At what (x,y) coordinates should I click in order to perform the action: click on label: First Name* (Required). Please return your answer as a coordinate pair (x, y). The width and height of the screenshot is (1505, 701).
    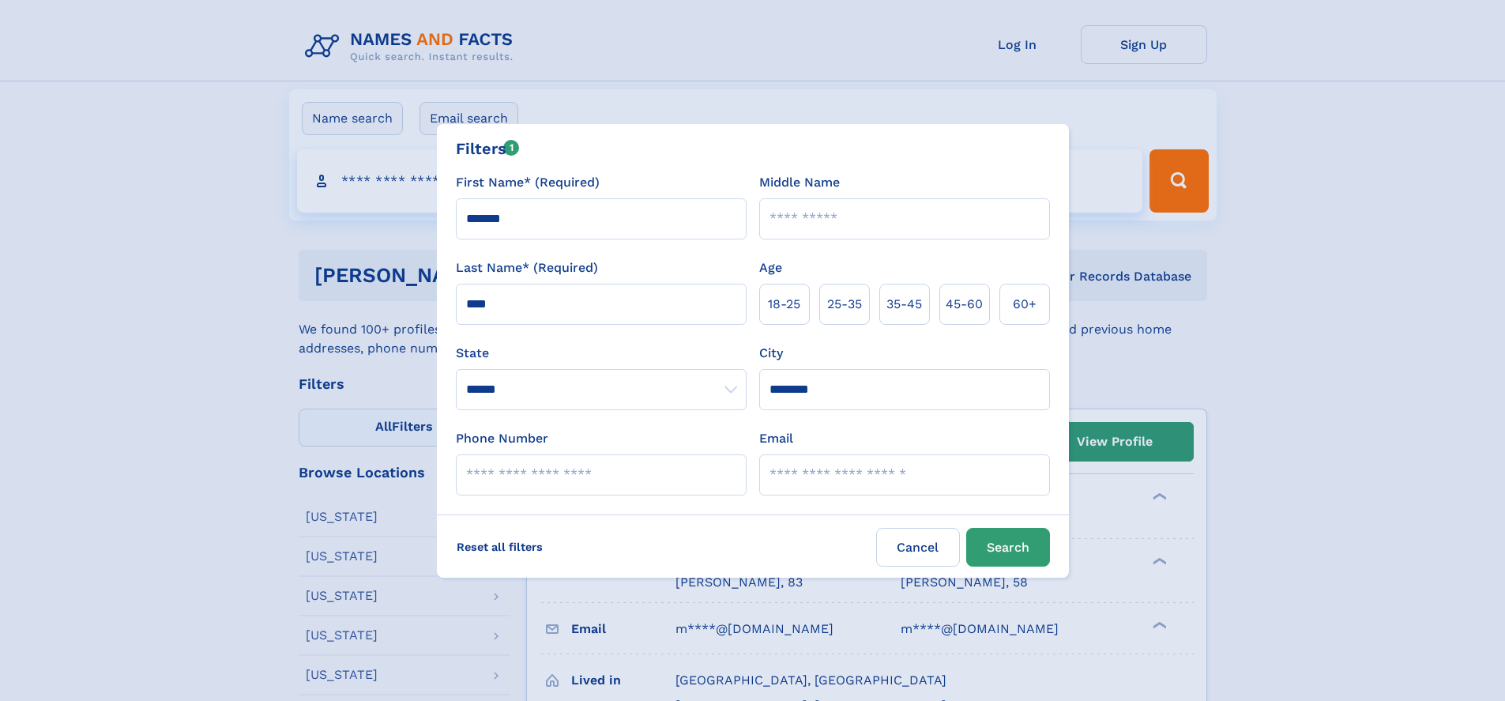
    Looking at the image, I should click on (528, 183).